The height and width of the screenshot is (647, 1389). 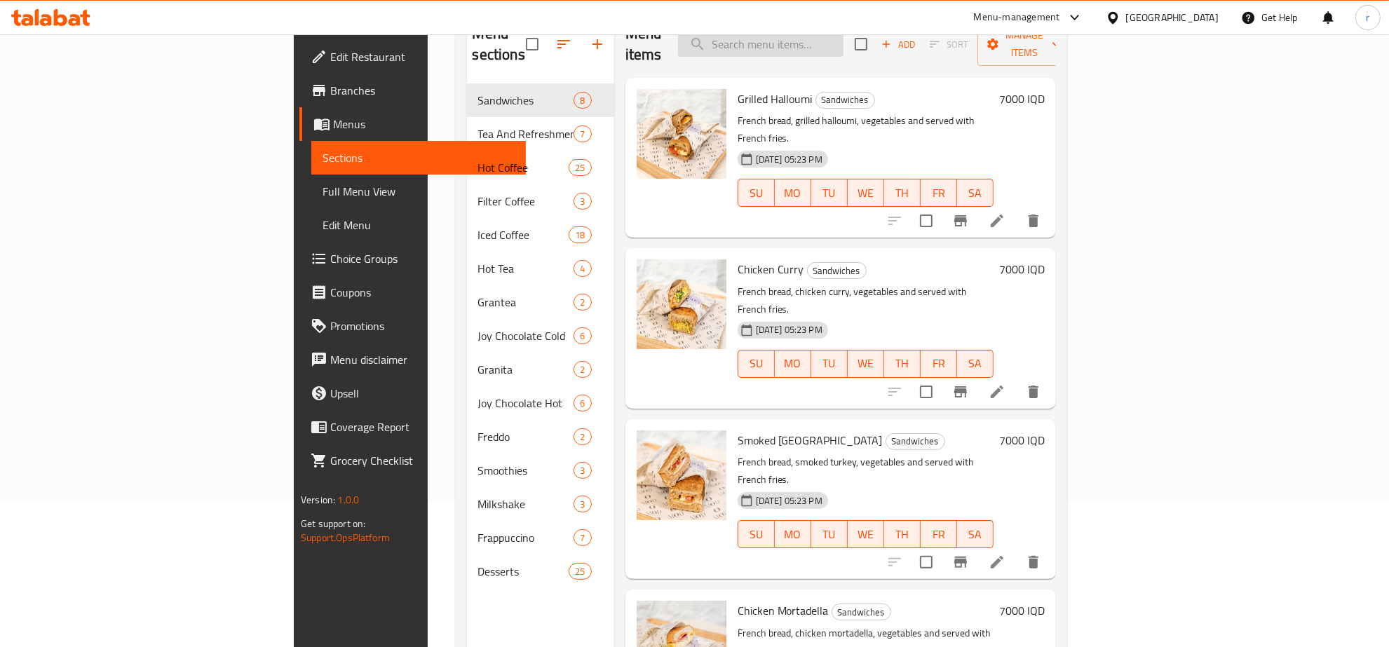 I want to click on a: Coupons, so click(x=412, y=292).